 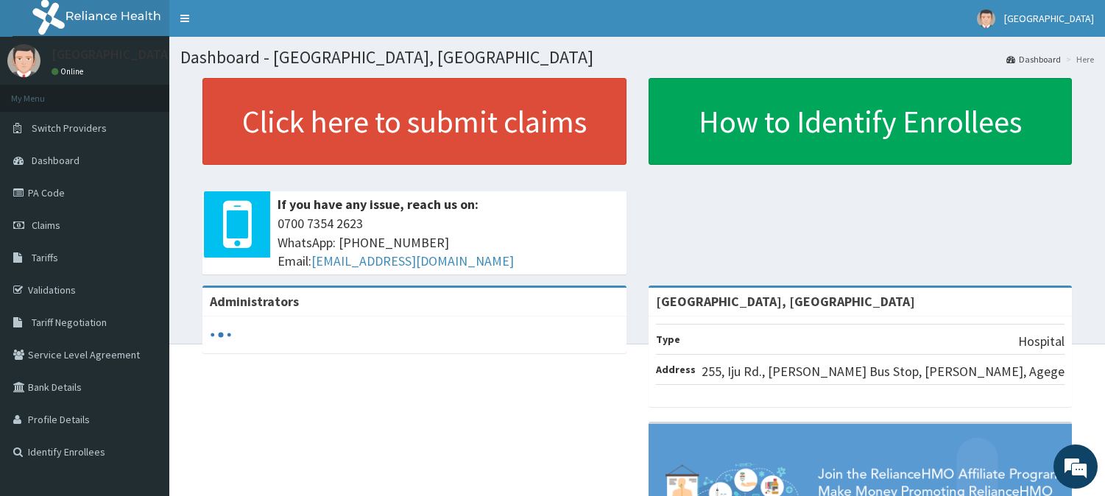 I want to click on span: Switch Providers, so click(x=69, y=128).